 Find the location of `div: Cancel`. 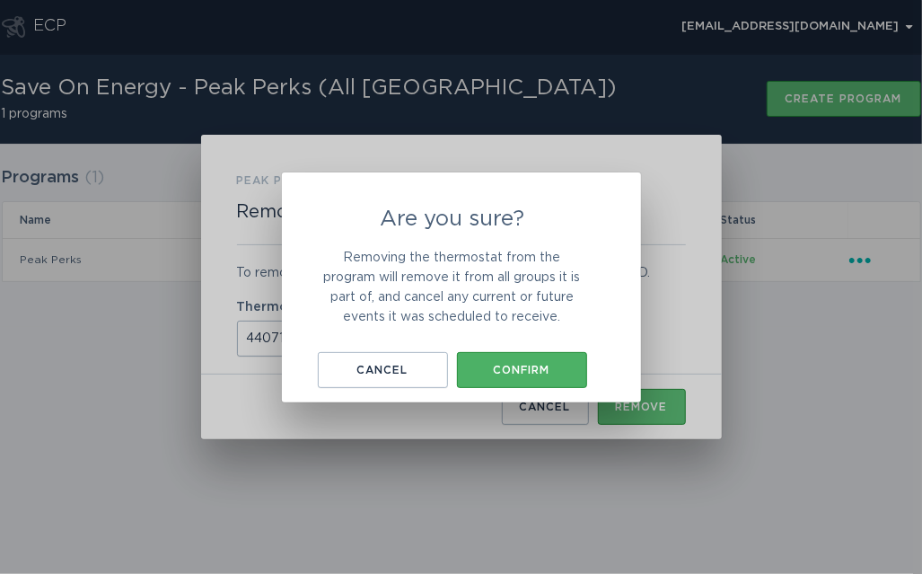

div: Cancel is located at coordinates (383, 370).